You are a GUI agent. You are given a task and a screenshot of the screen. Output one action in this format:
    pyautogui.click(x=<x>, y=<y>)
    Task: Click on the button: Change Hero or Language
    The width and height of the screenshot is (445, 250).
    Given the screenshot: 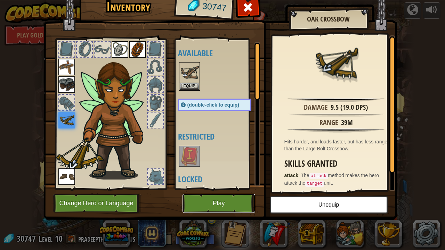 What is the action you would take?
    pyautogui.click(x=97, y=203)
    